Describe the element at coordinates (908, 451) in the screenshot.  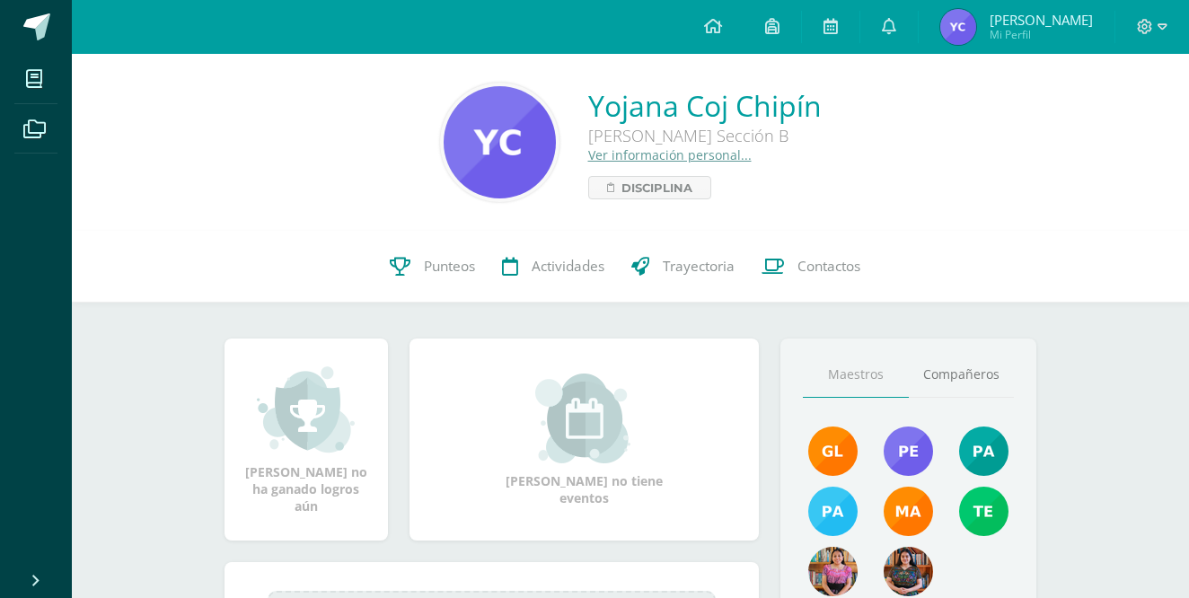
I see `img: 901d3a81a60619ba26076f020600640f.png` at that location.